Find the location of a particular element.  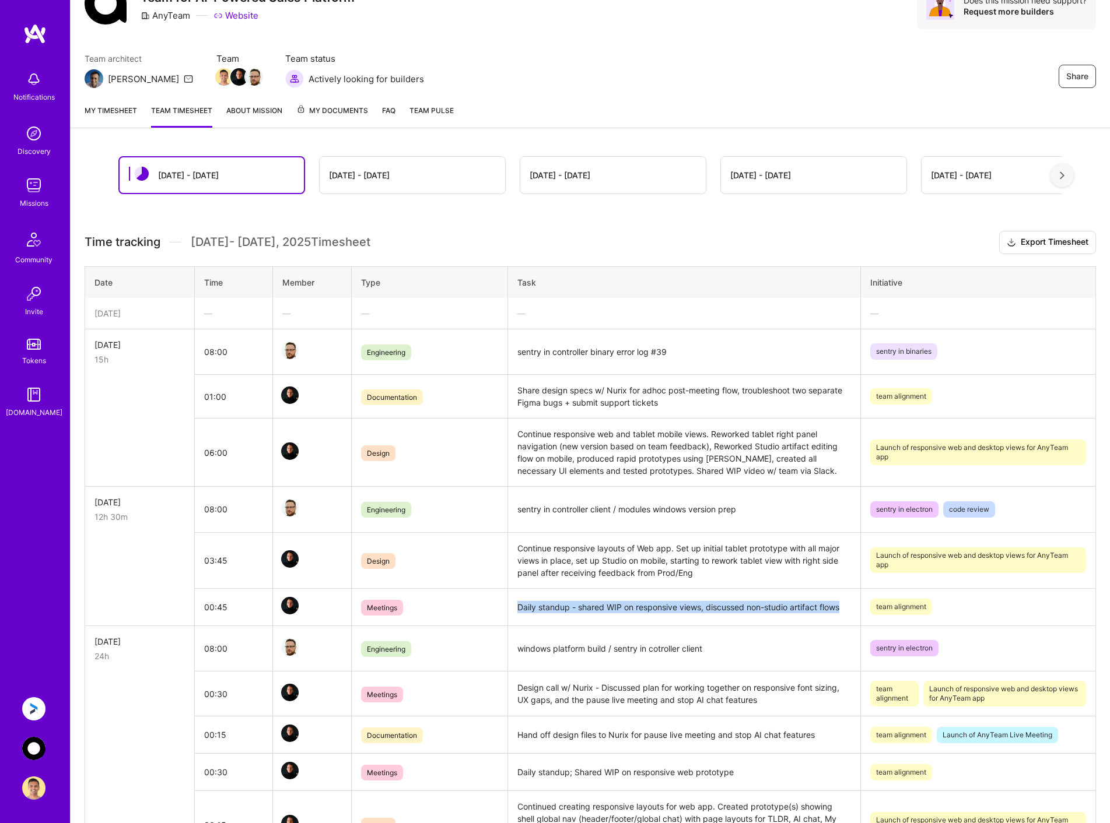

a: User Avatar is located at coordinates (34, 788).